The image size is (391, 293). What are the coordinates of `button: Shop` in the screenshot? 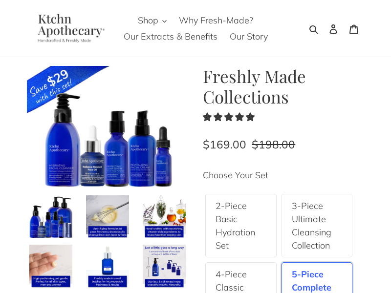 It's located at (152, 20).